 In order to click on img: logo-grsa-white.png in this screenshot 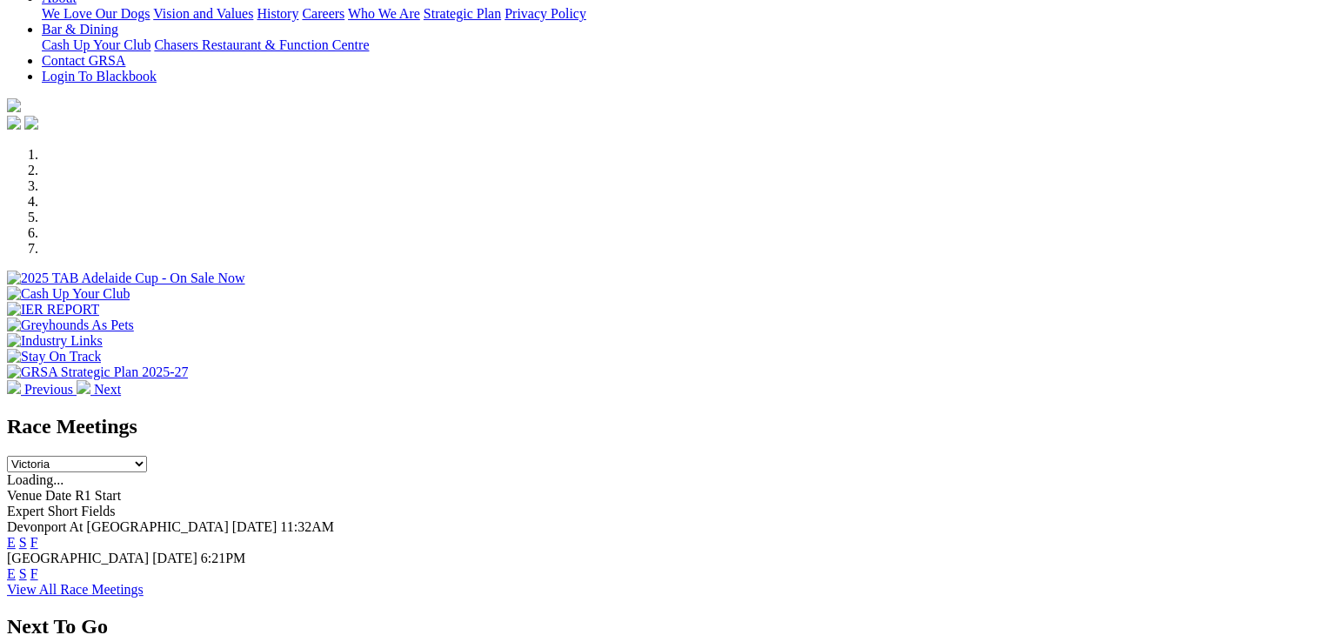, I will do `click(14, 105)`.